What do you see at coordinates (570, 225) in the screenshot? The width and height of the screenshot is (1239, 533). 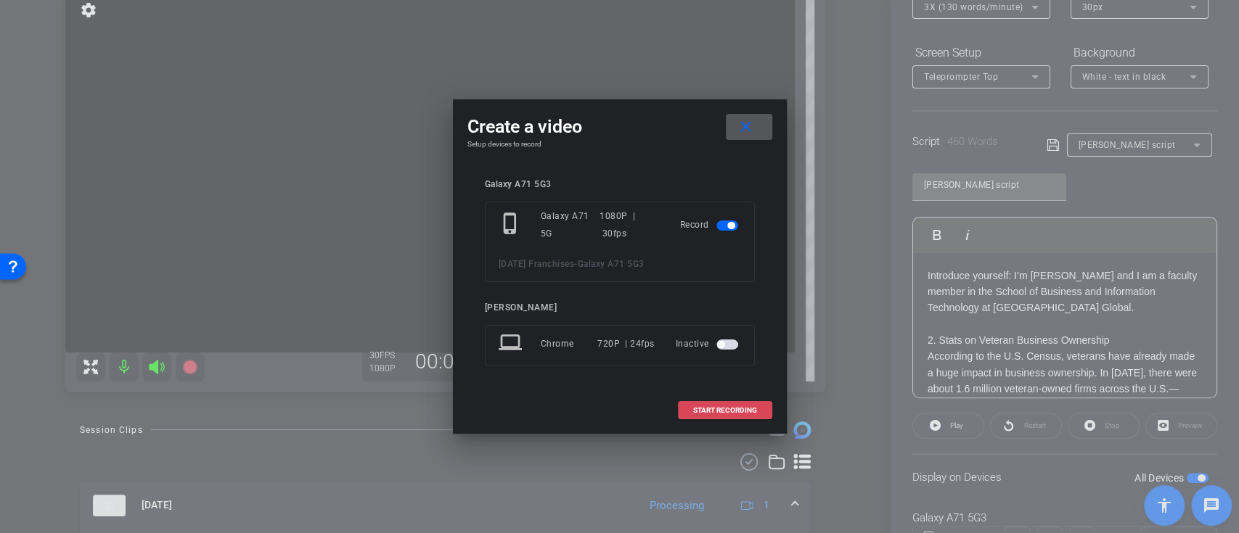 I see `div: Galaxy A71 5G` at bounding box center [570, 225].